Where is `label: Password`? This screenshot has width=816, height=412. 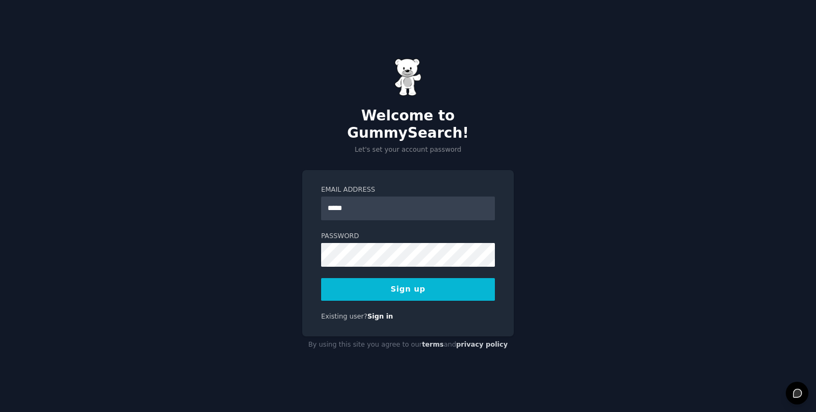 label: Password is located at coordinates (408, 236).